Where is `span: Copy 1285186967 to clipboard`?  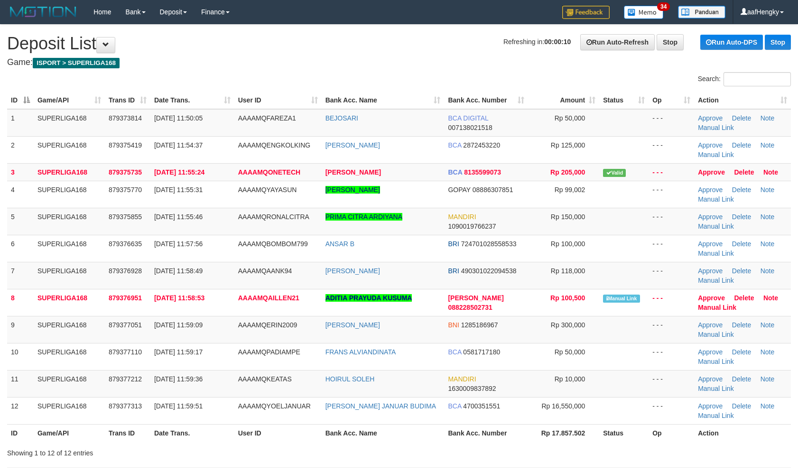 span: Copy 1285186967 to clipboard is located at coordinates (480, 325).